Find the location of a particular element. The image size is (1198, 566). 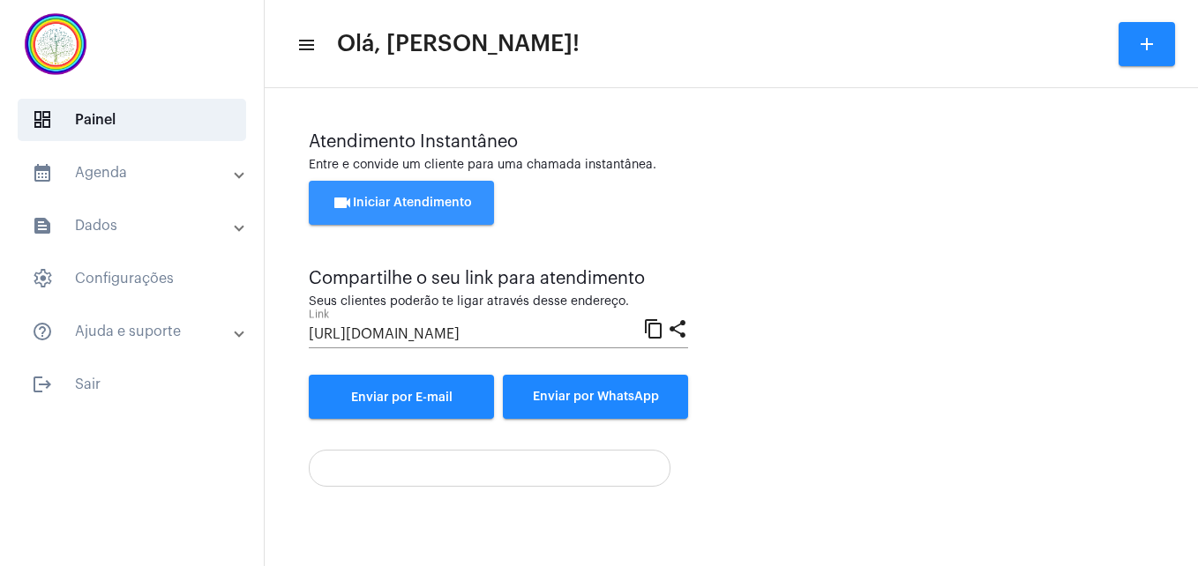

button: Enviar por WhatsApp is located at coordinates (596, 397).